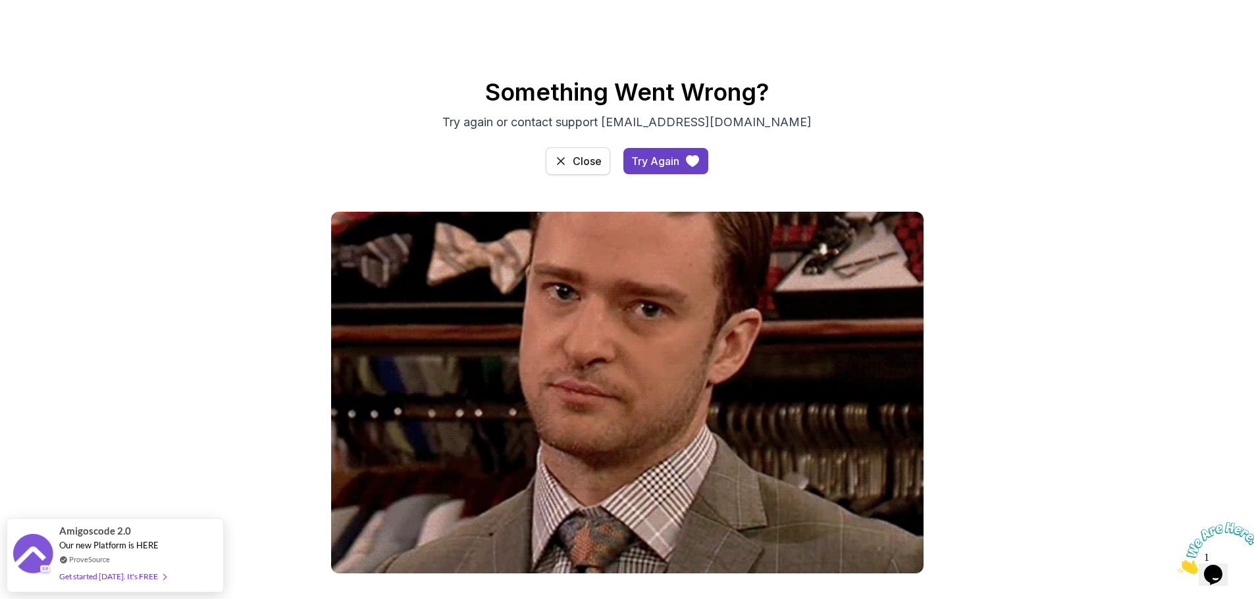 The image size is (1254, 599). What do you see at coordinates (89, 559) in the screenshot?
I see `a: ProveSource` at bounding box center [89, 559].